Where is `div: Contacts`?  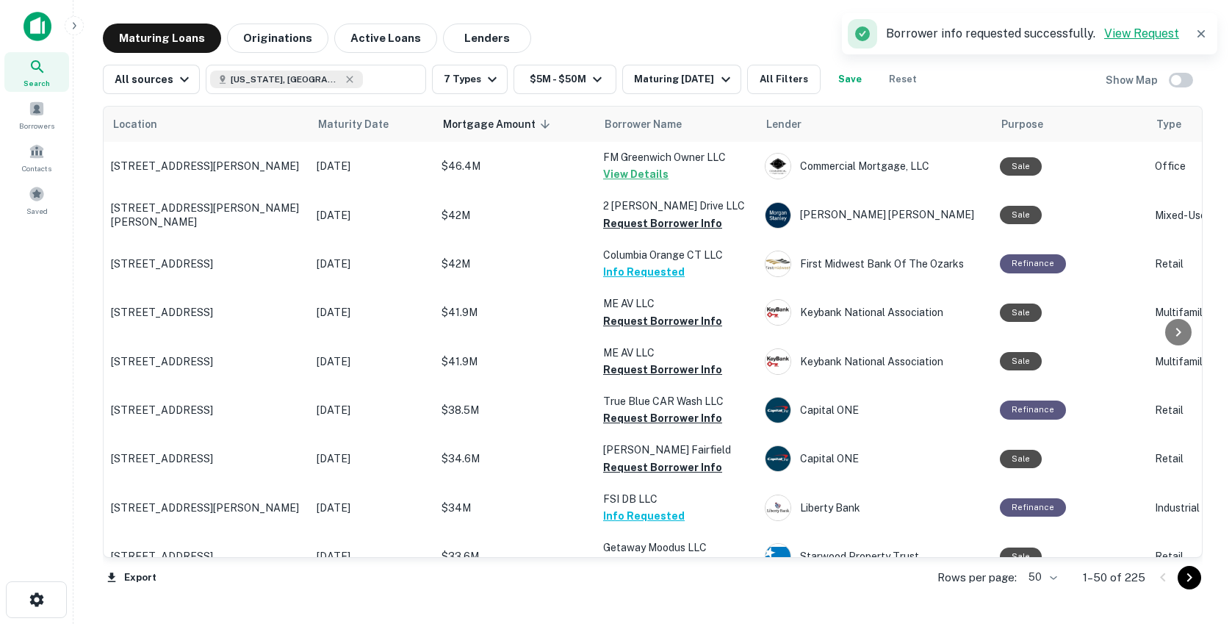 div: Contacts is located at coordinates (37, 157).